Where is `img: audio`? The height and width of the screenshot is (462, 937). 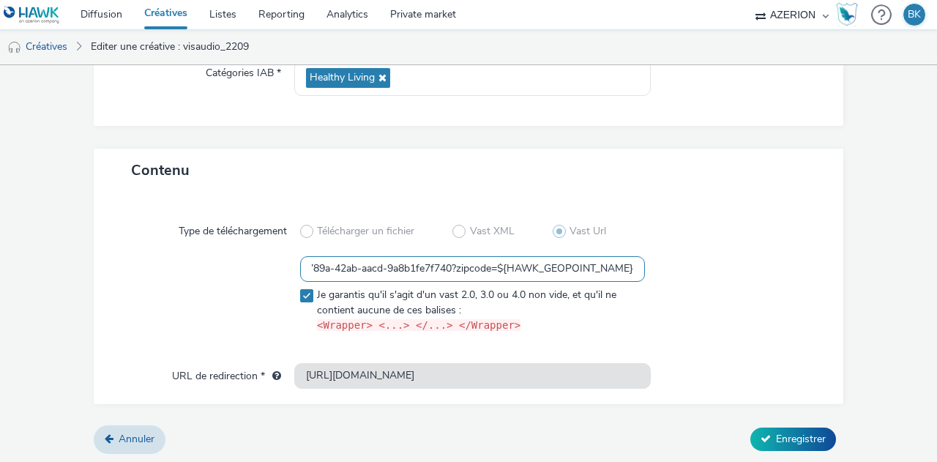
img: audio is located at coordinates (15, 48).